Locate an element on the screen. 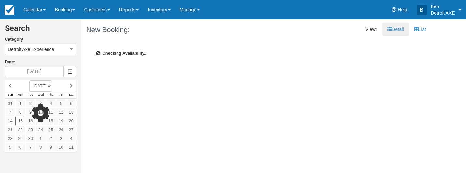  span: Detroit Axe Experience is located at coordinates (31, 49).